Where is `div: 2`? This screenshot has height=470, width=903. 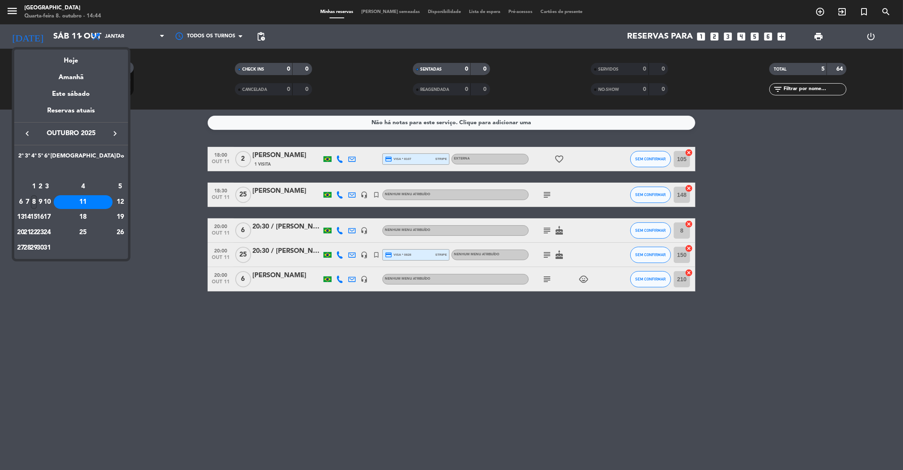 div: 2 is located at coordinates (40, 187).